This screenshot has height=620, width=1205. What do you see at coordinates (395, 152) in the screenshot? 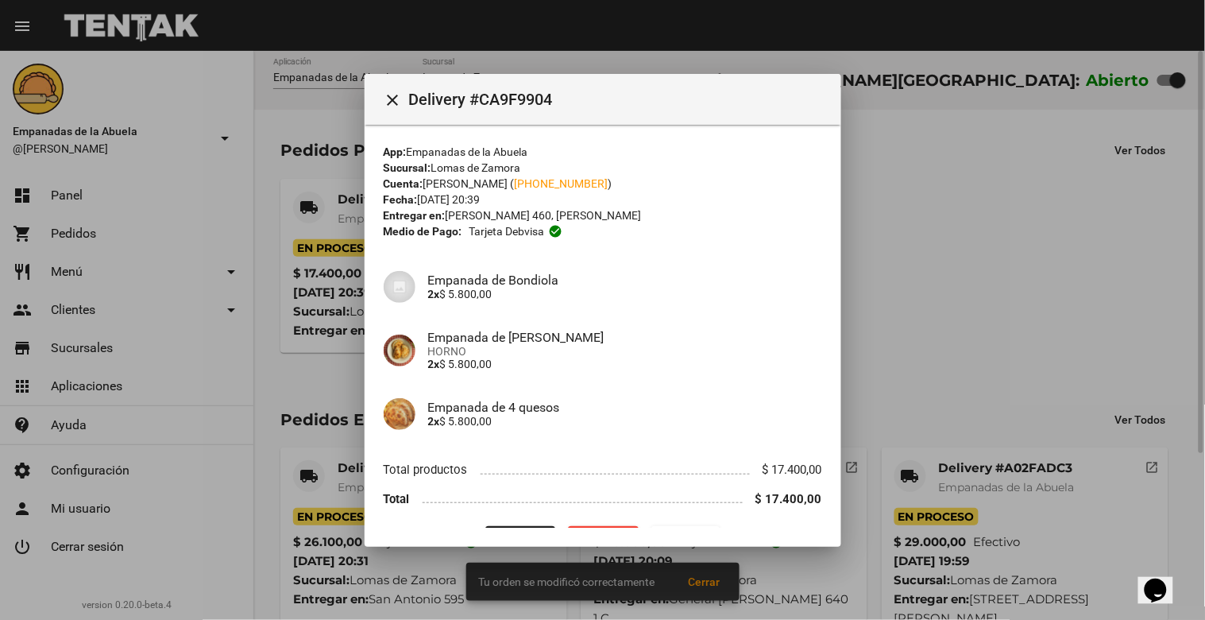
I see `strong: App:` at bounding box center [395, 152].